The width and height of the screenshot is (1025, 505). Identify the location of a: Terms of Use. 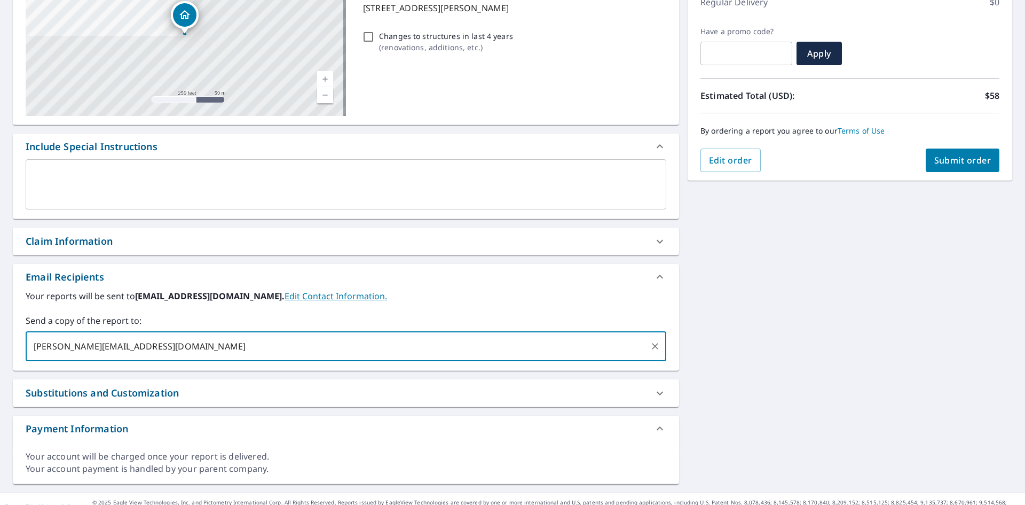
(861, 130).